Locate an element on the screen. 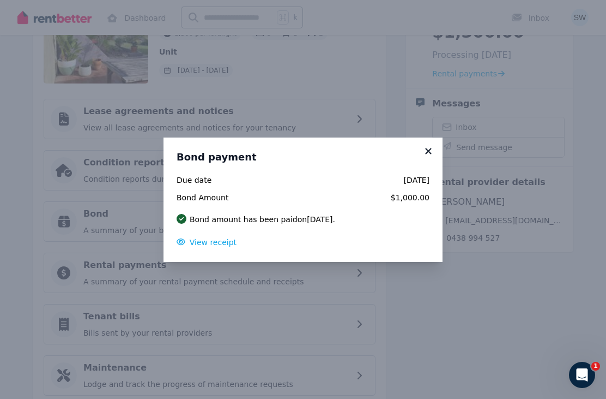 The width and height of the screenshot is (606, 399). button: View receipt is located at coordinates (207, 242).